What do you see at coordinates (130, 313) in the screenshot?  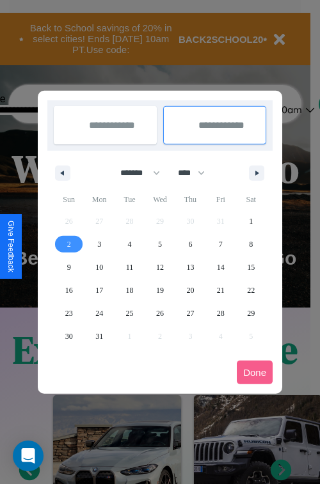 I see `span: 25` at bounding box center [130, 313].